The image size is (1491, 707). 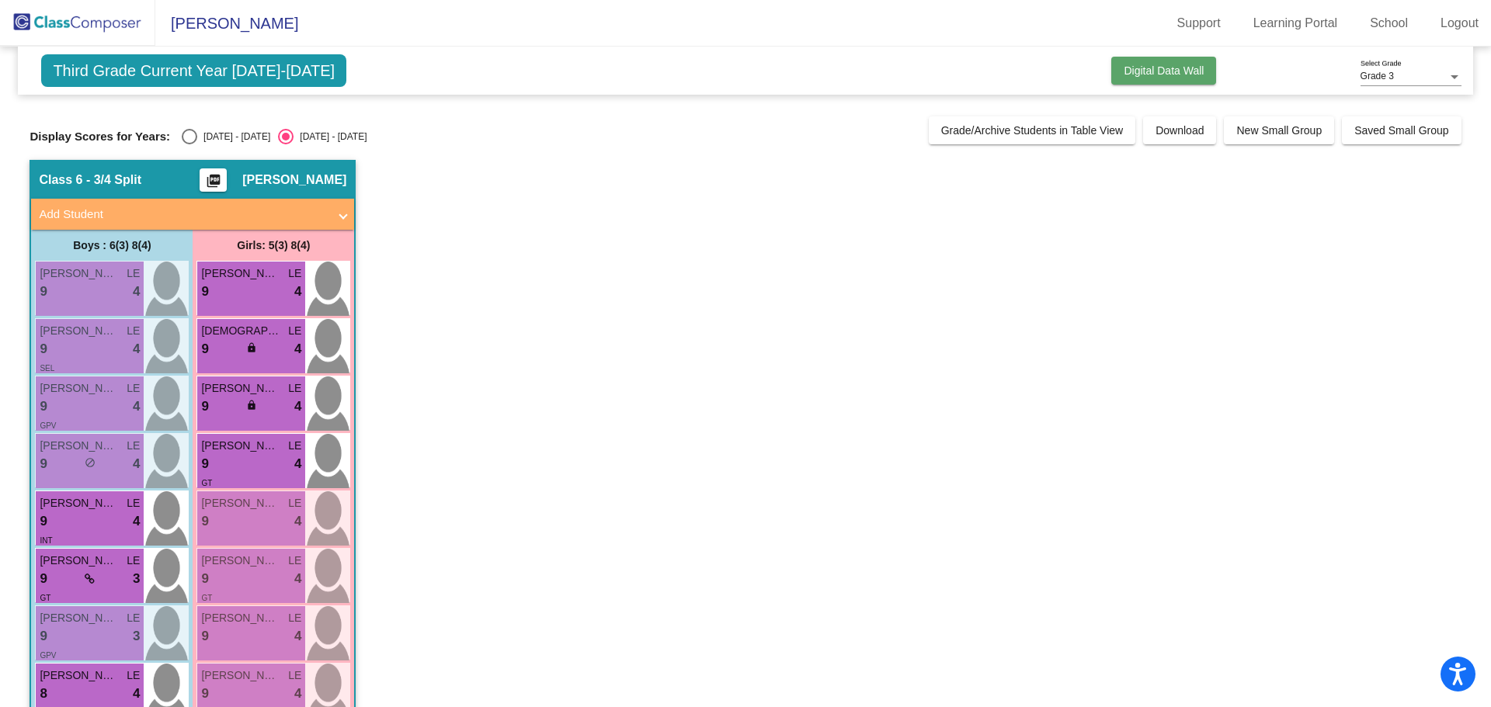 I want to click on a: Logout, so click(x=1459, y=23).